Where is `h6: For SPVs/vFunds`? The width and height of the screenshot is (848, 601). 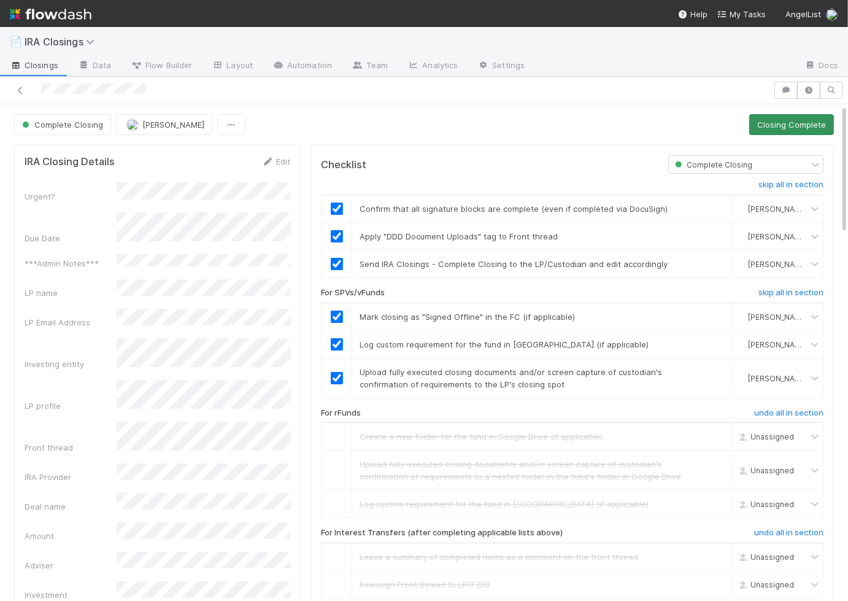
h6: For SPVs/vFunds is located at coordinates (353, 293).